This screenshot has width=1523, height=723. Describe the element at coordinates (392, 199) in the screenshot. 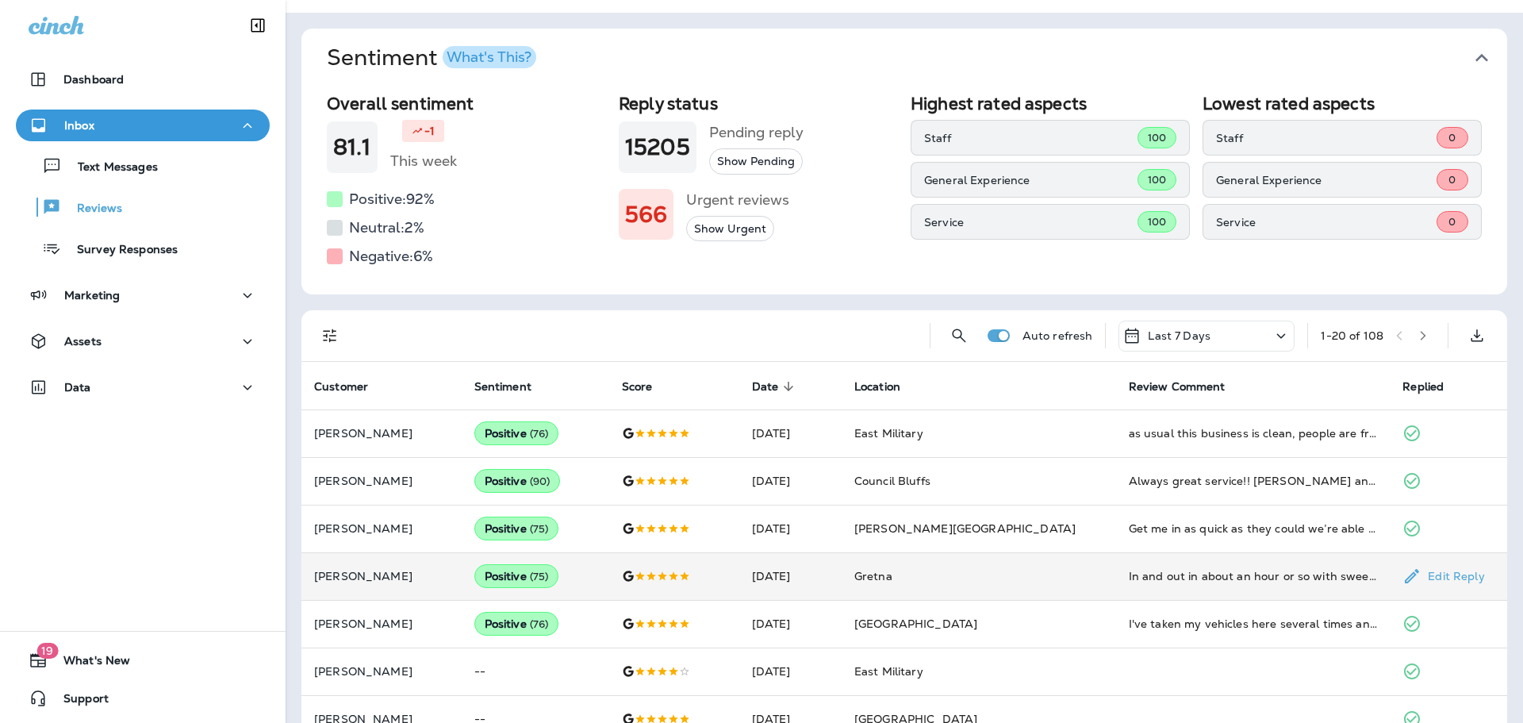

I see `h5: Positive: 92 %` at that location.